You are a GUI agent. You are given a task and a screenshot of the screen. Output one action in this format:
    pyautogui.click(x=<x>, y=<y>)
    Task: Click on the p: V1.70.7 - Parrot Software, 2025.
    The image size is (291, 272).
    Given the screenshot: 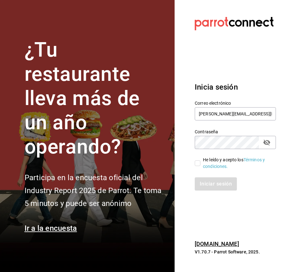 What is the action you would take?
    pyautogui.click(x=235, y=252)
    